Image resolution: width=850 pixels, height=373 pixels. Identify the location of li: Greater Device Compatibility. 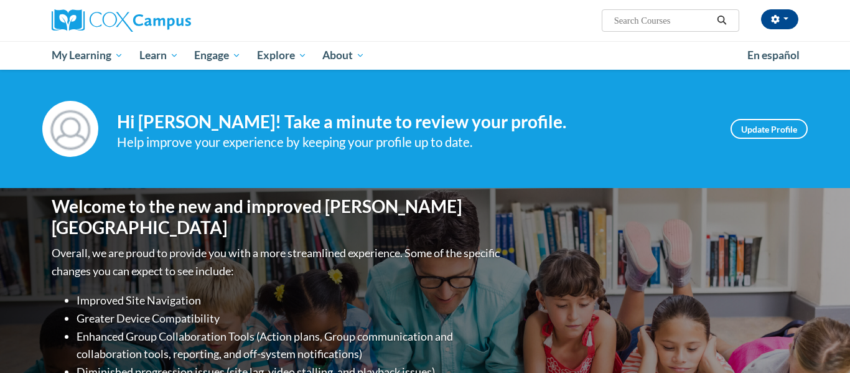
(289, 318).